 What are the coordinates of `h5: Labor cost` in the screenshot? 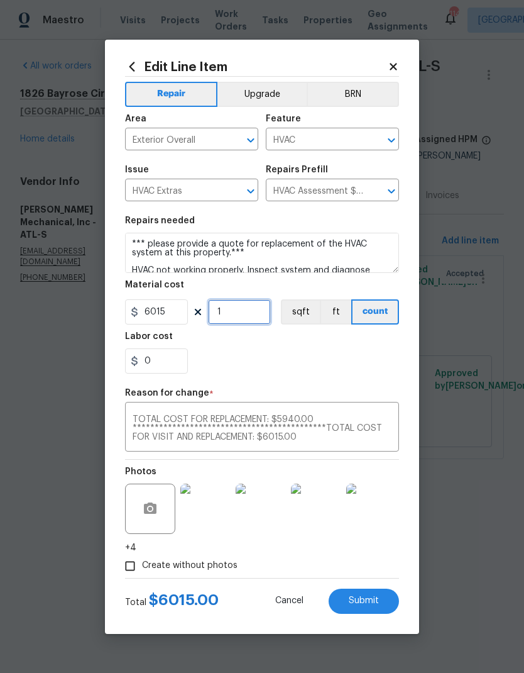 It's located at (149, 336).